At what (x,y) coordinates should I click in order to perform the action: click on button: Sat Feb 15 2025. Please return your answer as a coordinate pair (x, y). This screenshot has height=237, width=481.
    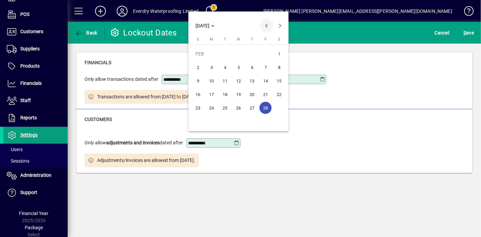
    Looking at the image, I should click on (279, 81).